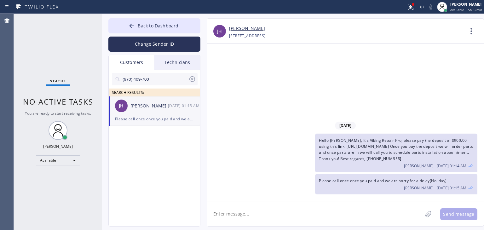 This screenshot has width=484, height=230. What do you see at coordinates (382, 180) in the screenshot?
I see `span: Please call once once you paid and we are sorry for a delay(Holiday)` at bounding box center [382, 180].